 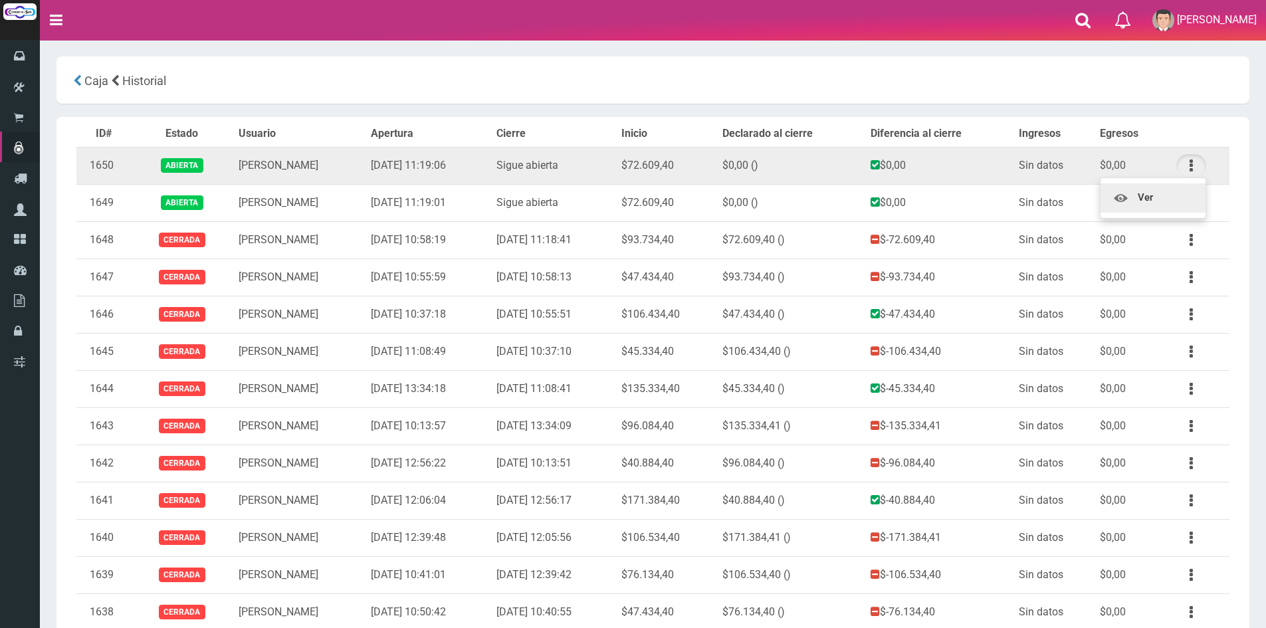 I want to click on td: $40.884,40 (), so click(x=791, y=501).